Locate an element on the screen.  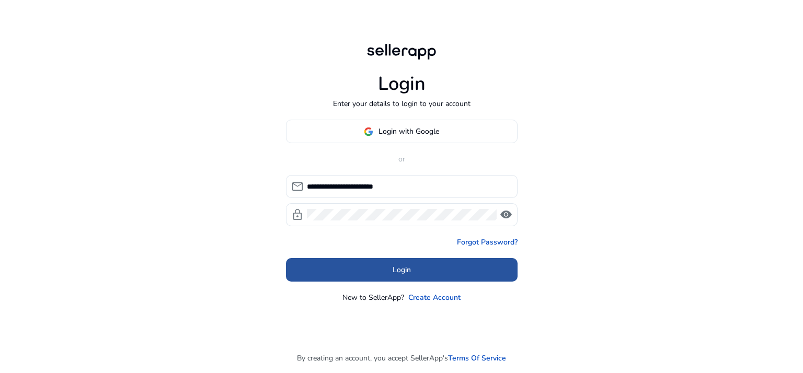
a: Terms Of Service is located at coordinates (477, 358).